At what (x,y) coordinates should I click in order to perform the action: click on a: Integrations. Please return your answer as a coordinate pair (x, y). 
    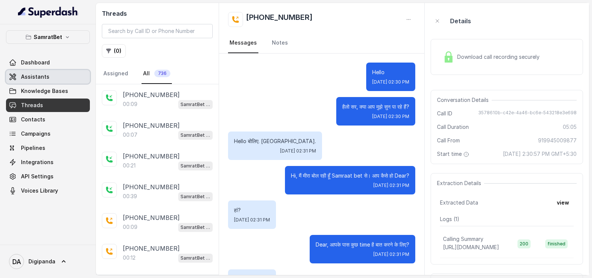
    Looking at the image, I should click on (48, 162).